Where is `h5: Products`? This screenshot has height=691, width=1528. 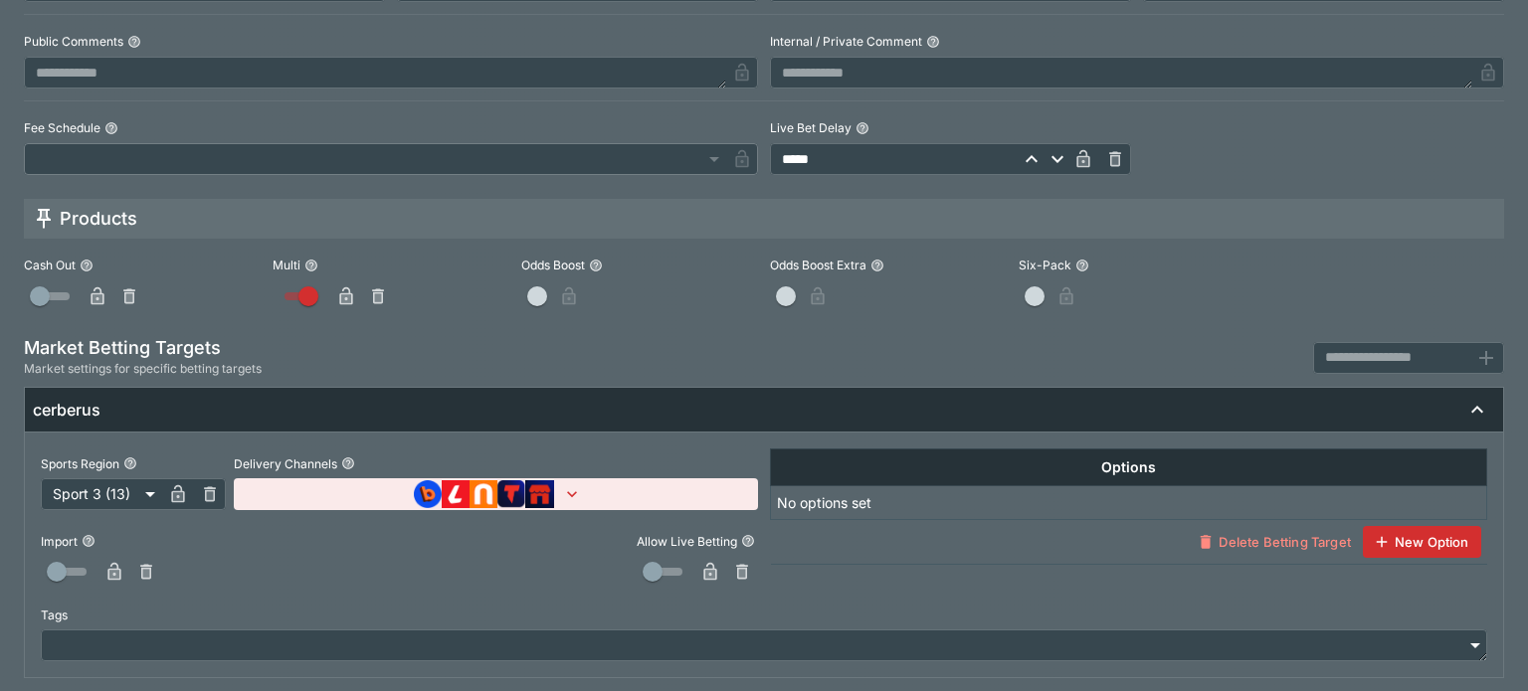 h5: Products is located at coordinates (98, 218).